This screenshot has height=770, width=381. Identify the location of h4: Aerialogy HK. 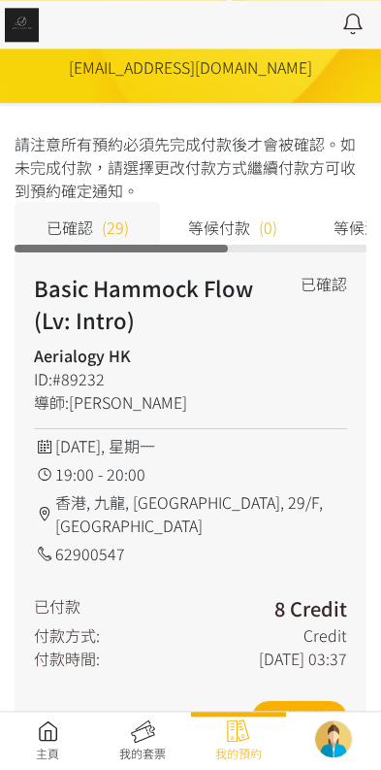
(159, 355).